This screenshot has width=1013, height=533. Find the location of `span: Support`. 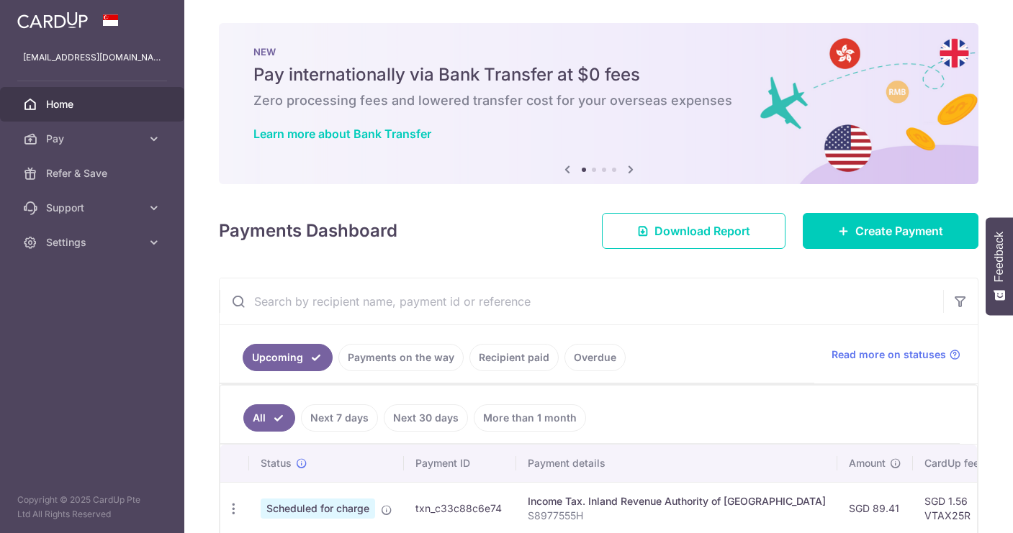

span: Support is located at coordinates (94, 208).